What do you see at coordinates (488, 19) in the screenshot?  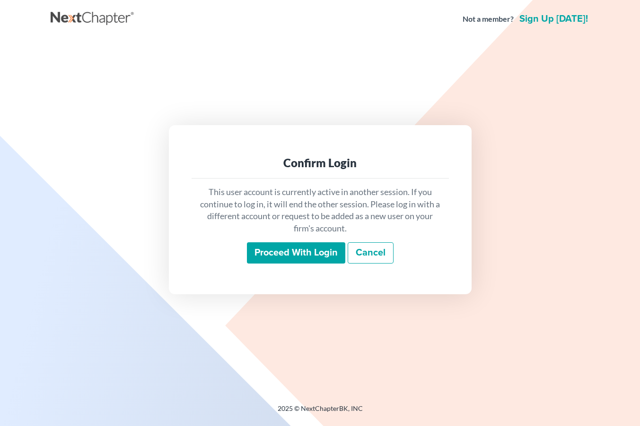 I see `strong: Not a member?` at bounding box center [488, 19].